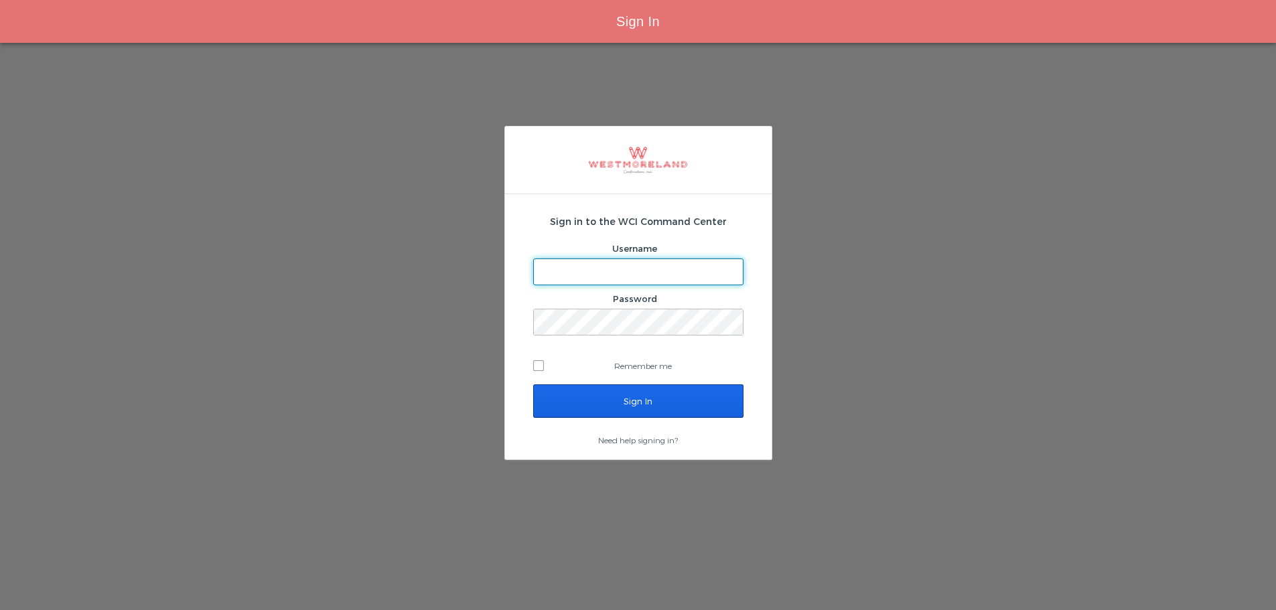 The width and height of the screenshot is (1276, 610). What do you see at coordinates (635, 299) in the screenshot?
I see `label: Password` at bounding box center [635, 299].